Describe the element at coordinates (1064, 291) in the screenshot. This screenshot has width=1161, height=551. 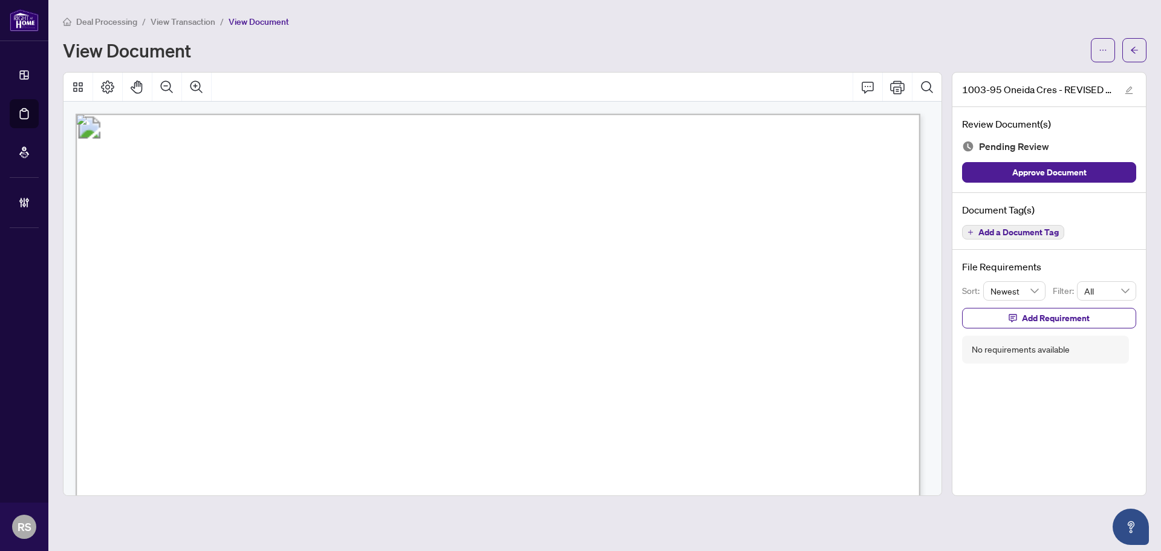
I see `p: Filter:` at that location.